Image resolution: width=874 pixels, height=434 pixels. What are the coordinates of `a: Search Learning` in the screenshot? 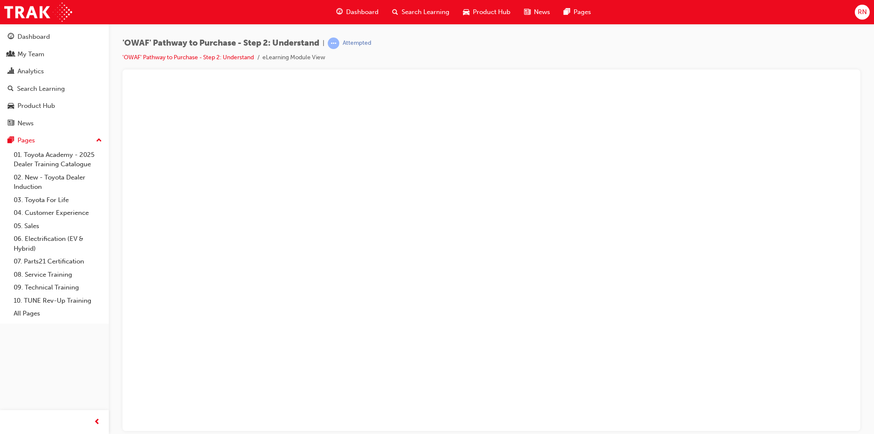 It's located at (54, 89).